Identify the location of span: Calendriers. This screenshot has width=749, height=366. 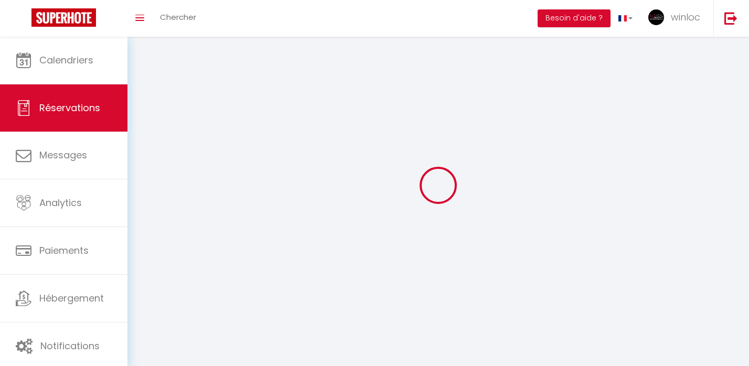
(66, 60).